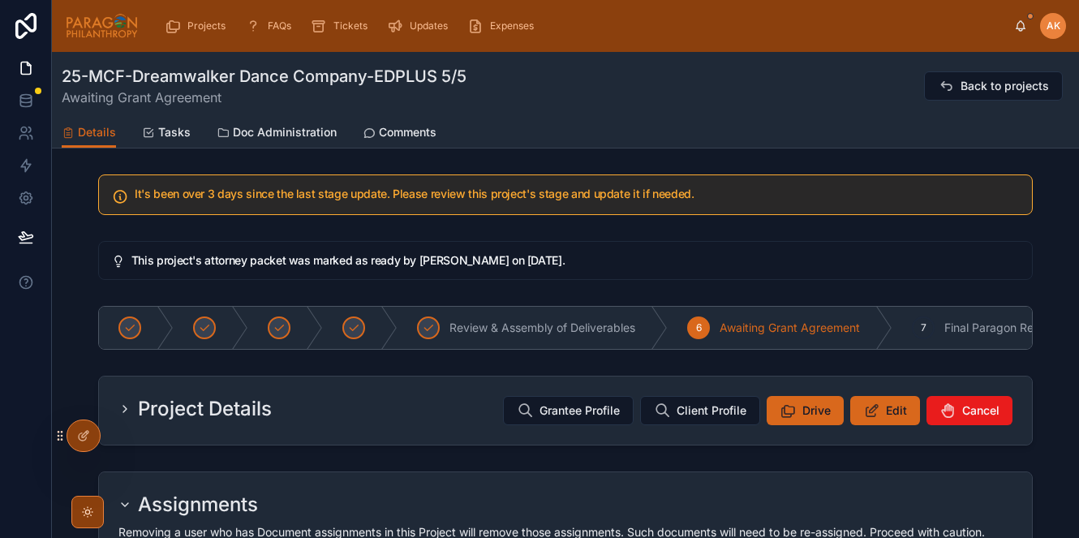 This screenshot has width=1079, height=538. What do you see at coordinates (993, 86) in the screenshot?
I see `button: Back to projects` at bounding box center [993, 86].